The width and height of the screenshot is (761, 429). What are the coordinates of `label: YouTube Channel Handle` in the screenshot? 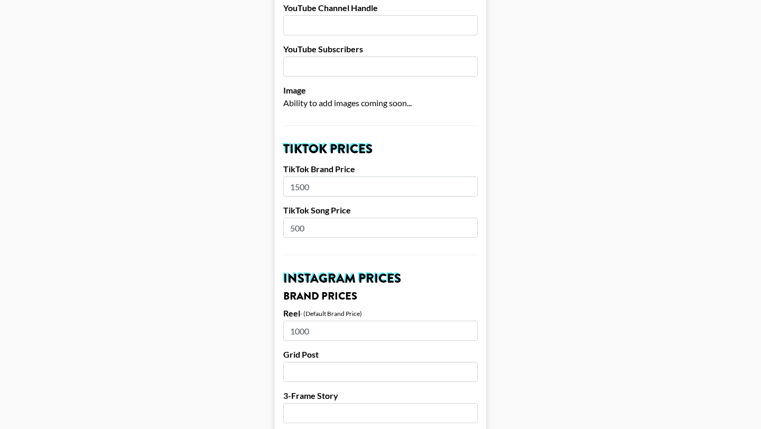 It's located at (380, 8).